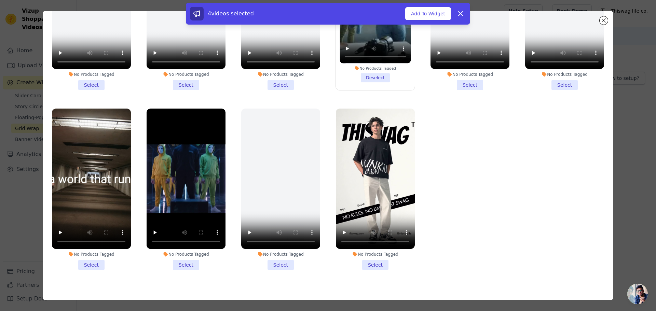 The width and height of the screenshot is (656, 311). Describe the element at coordinates (428, 14) in the screenshot. I see `button: Add To Widget` at that location.